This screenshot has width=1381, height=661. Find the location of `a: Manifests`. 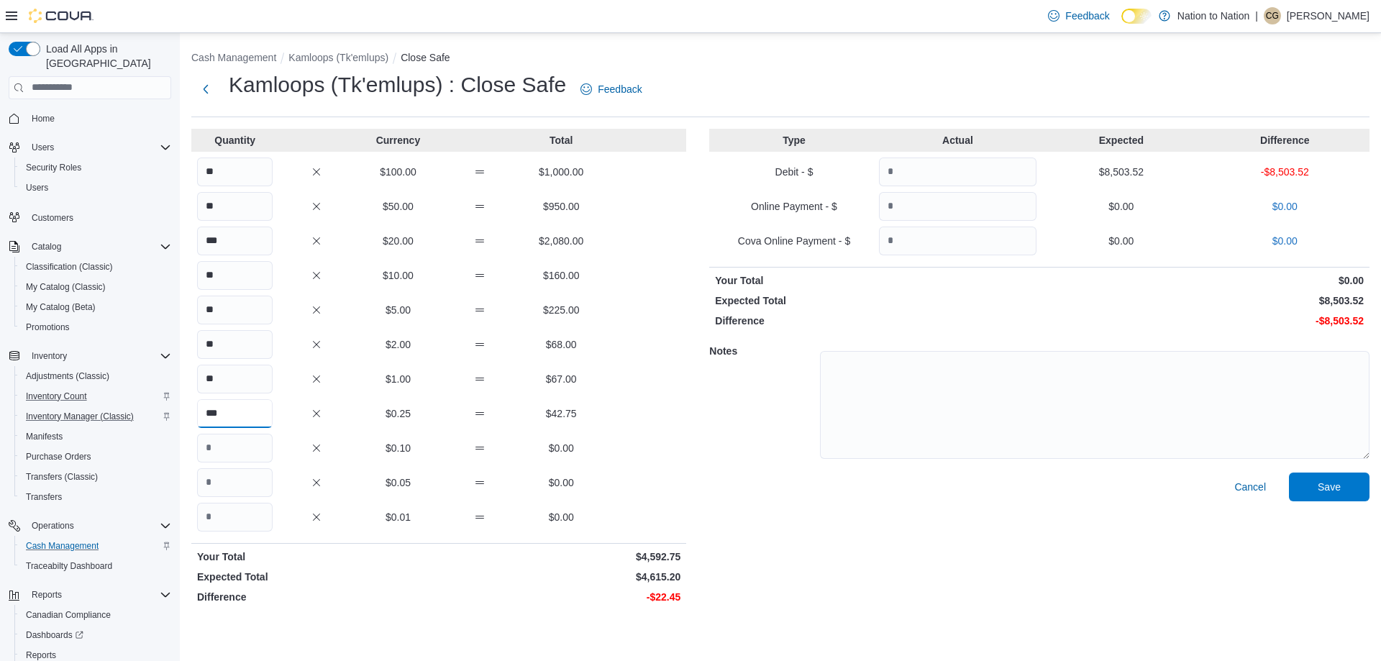

a: Manifests is located at coordinates (44, 437).